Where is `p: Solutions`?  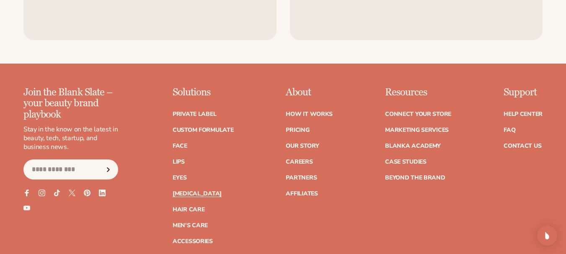 p: Solutions is located at coordinates (203, 93).